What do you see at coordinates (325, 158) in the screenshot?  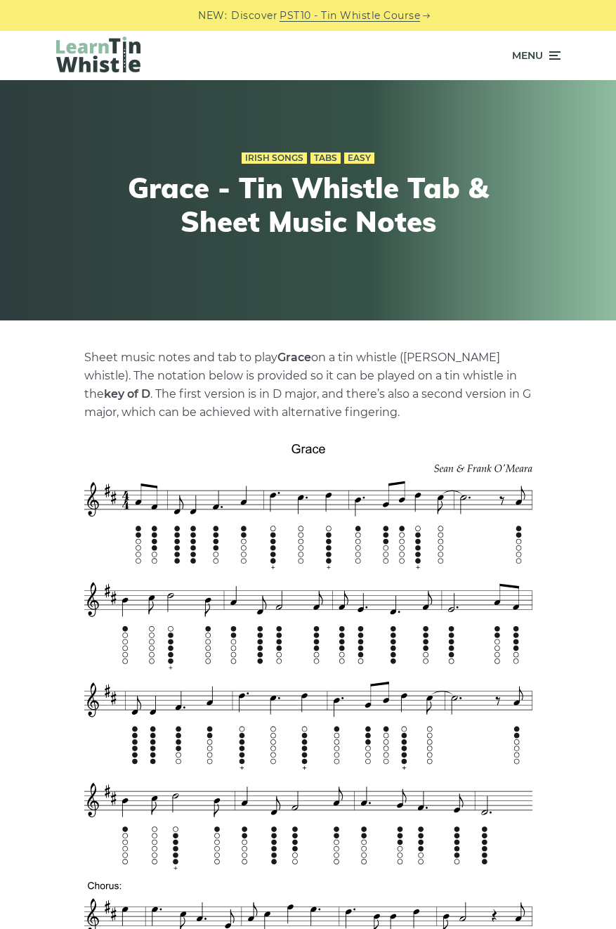 I see `a: Tabs` at bounding box center [325, 158].